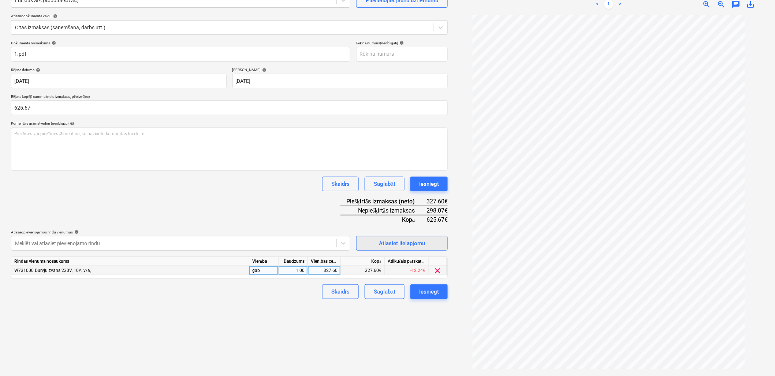 This screenshot has width=775, height=376. What do you see at coordinates (407, 270) in the screenshot?
I see `div: -12.24€` at bounding box center [407, 270].